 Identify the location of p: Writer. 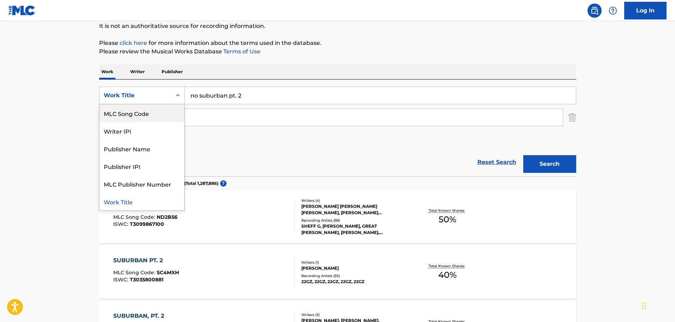
(137, 72).